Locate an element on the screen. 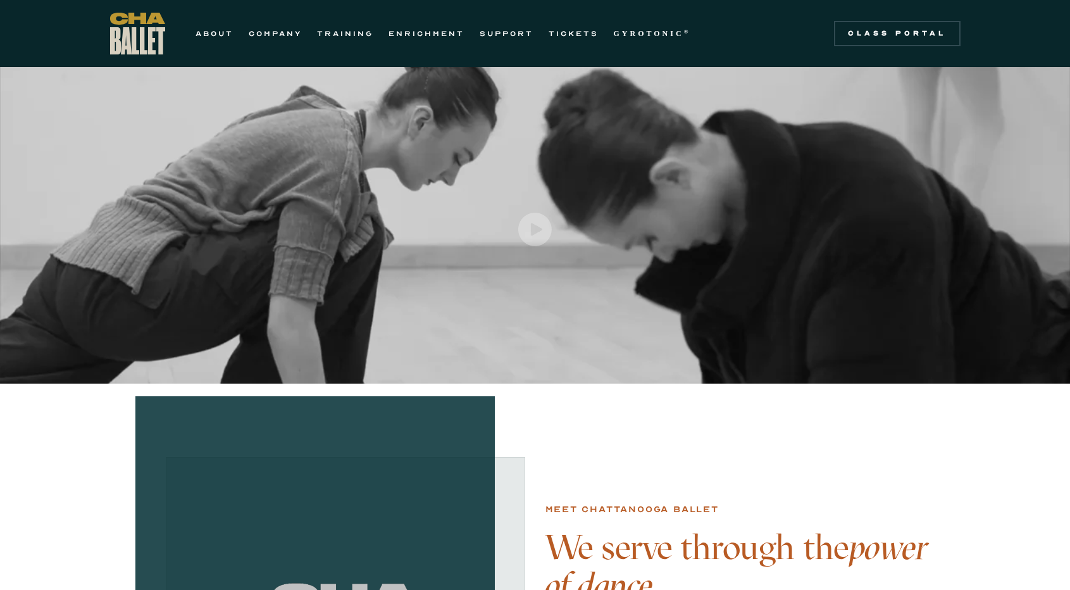 The height and width of the screenshot is (590, 1070). a: SUPPORT is located at coordinates (506, 34).